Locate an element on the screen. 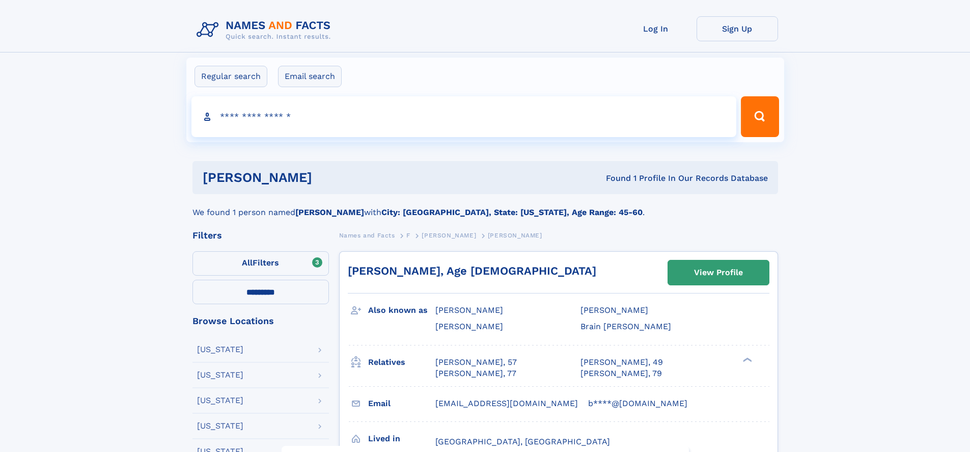  span: All is located at coordinates (247, 262).